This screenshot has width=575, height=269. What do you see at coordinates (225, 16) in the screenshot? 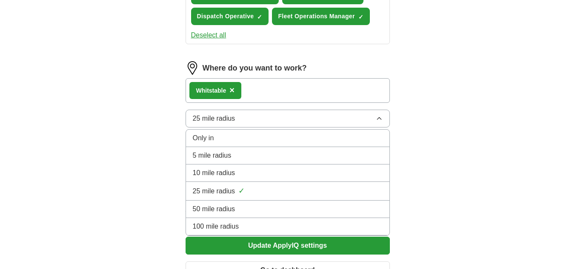
I see `span: Dispatch Operative` at bounding box center [225, 16].